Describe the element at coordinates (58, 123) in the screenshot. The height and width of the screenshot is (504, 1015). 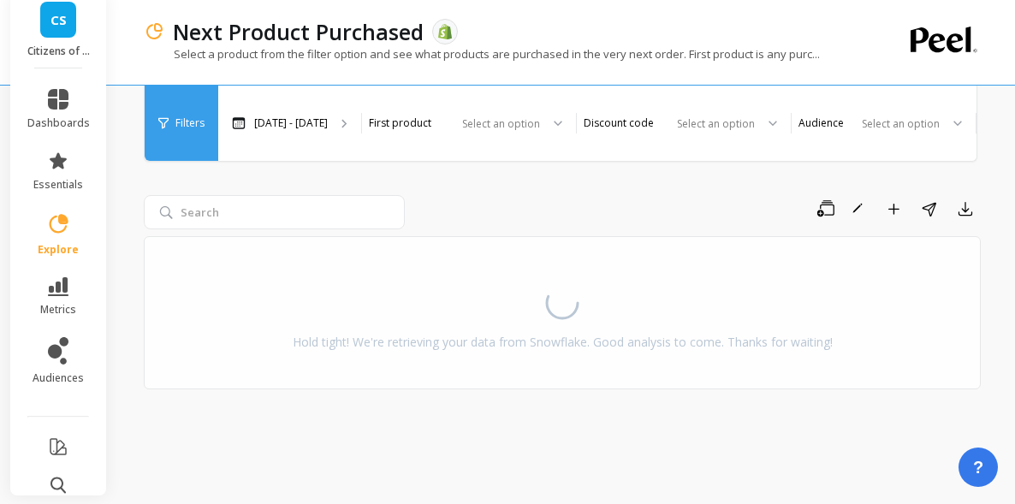
I see `span: dashboards` at that location.